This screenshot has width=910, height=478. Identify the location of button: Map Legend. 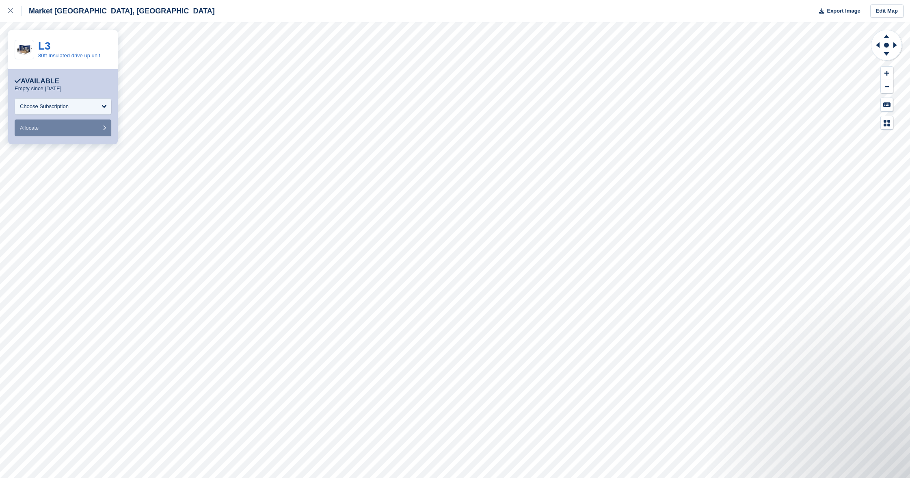
(887, 123).